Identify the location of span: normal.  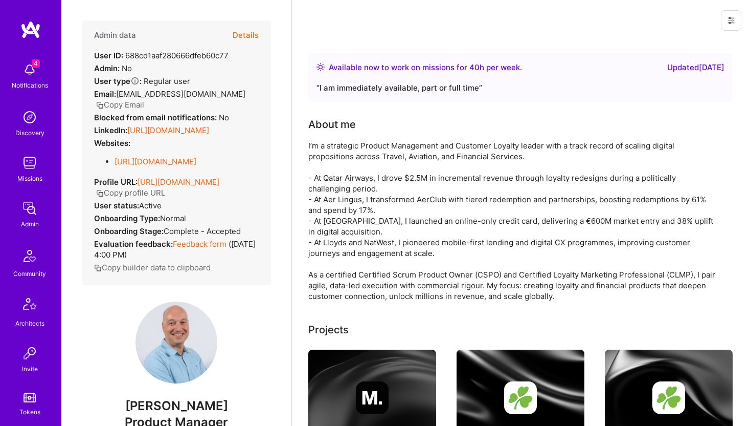
(173, 218).